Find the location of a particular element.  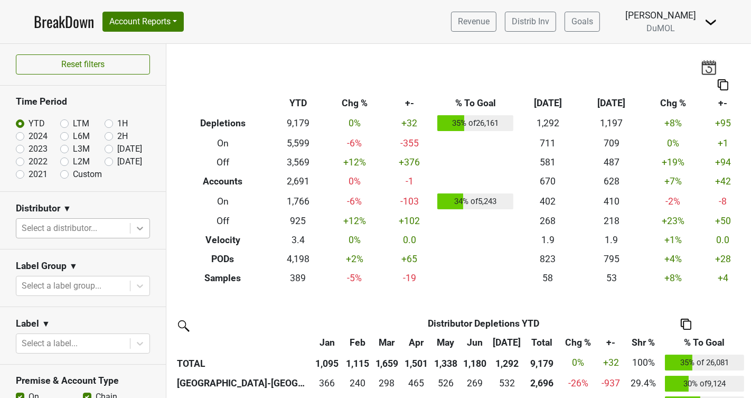

label: 1H is located at coordinates (122, 124).